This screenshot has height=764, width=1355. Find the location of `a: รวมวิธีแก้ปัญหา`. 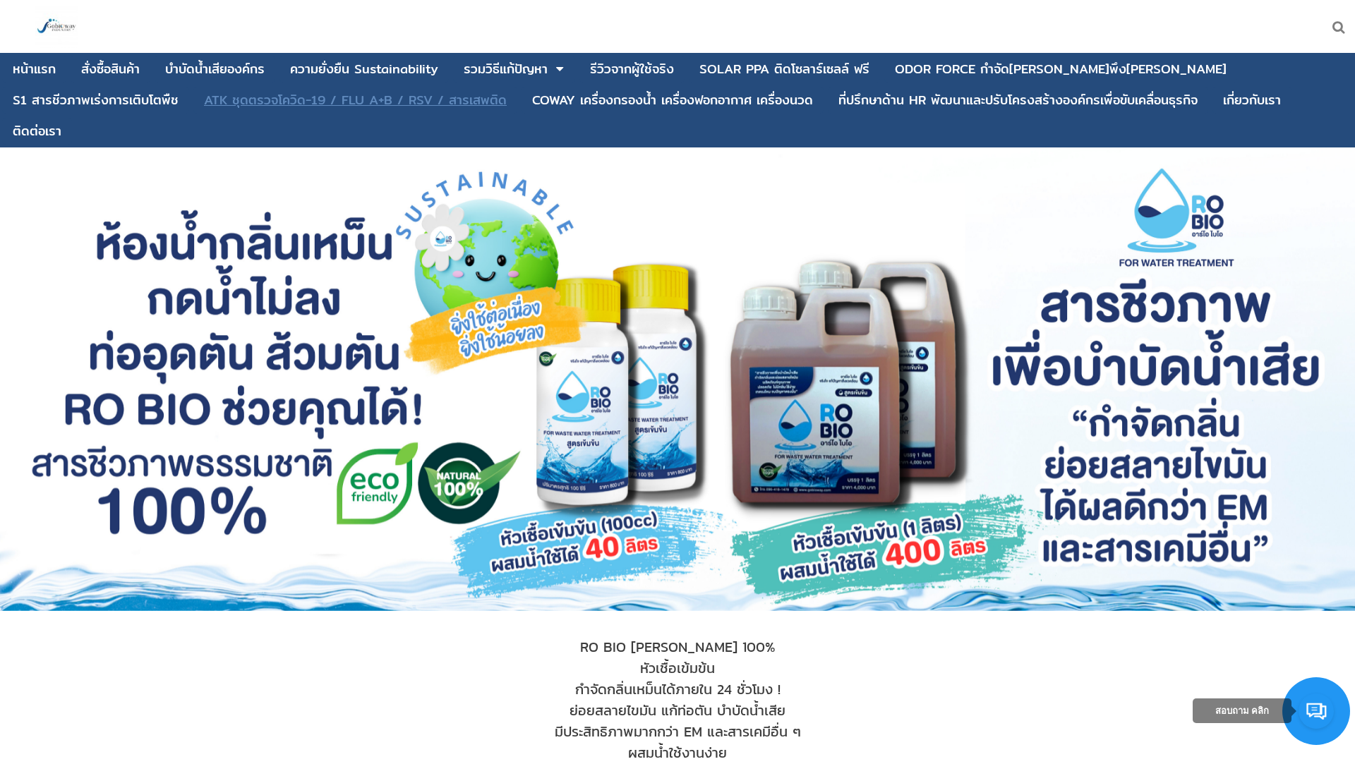

a: รวมวิธีแก้ปัญหา is located at coordinates (505, 69).